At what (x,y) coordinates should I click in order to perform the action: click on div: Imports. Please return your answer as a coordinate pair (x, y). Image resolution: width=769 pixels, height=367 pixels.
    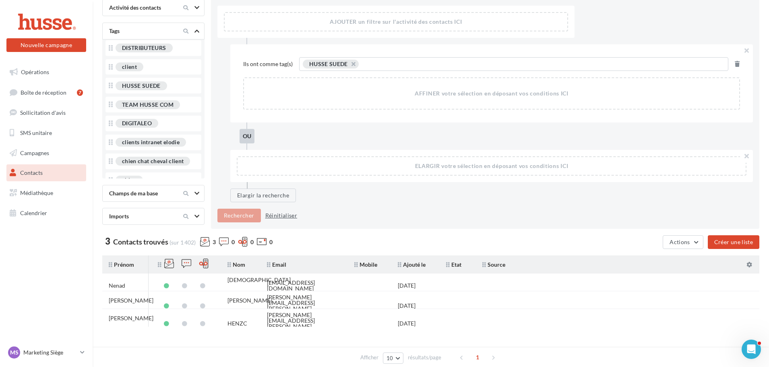
    Looking at the image, I should click on (140, 216).